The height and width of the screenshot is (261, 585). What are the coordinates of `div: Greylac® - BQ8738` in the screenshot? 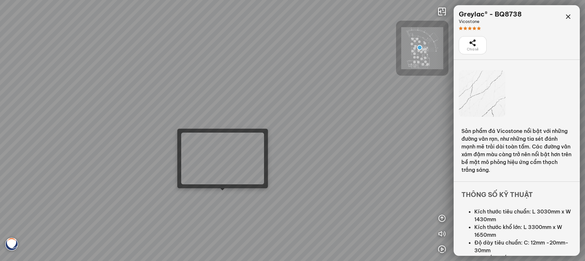 It's located at (490, 14).